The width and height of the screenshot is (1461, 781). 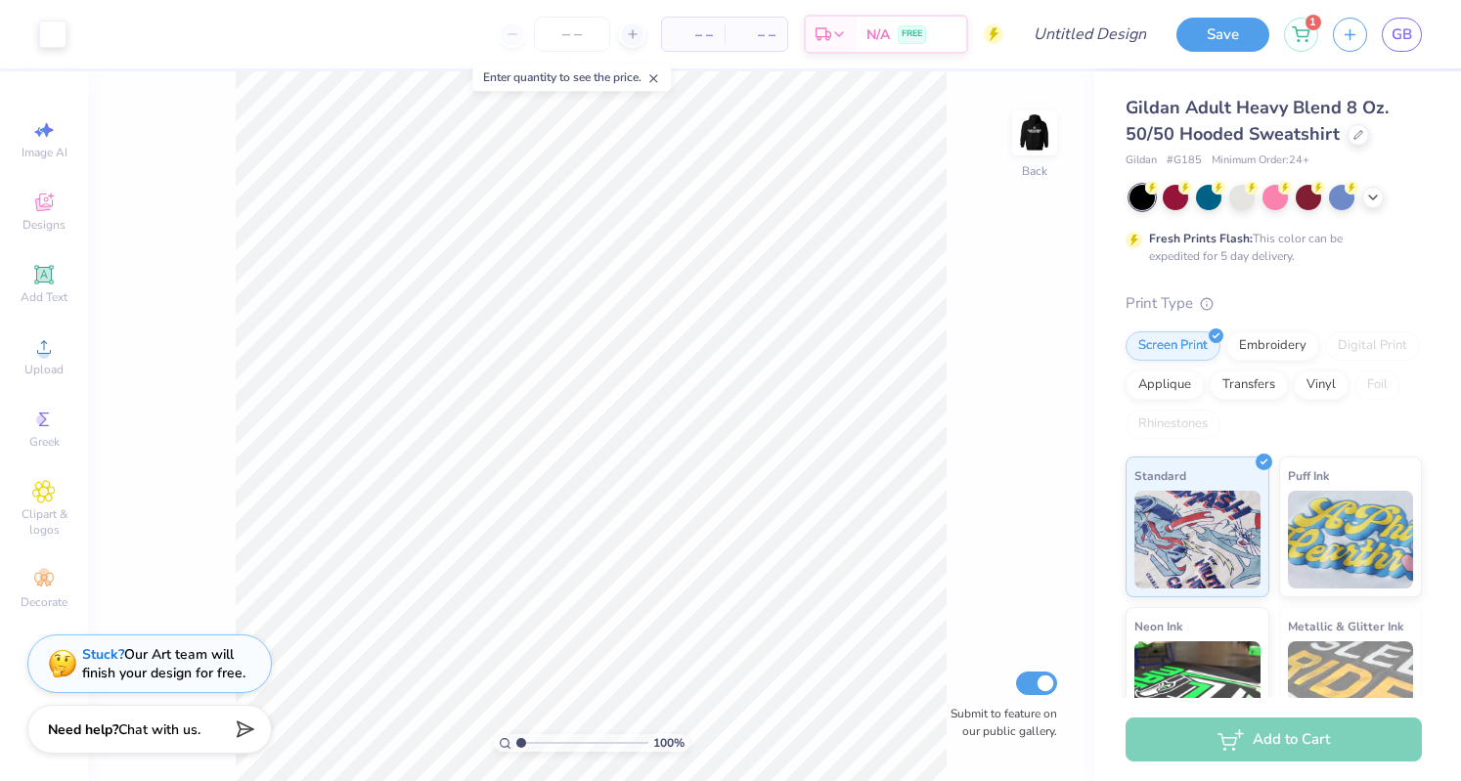 I want to click on span: Image AI, so click(x=44, y=153).